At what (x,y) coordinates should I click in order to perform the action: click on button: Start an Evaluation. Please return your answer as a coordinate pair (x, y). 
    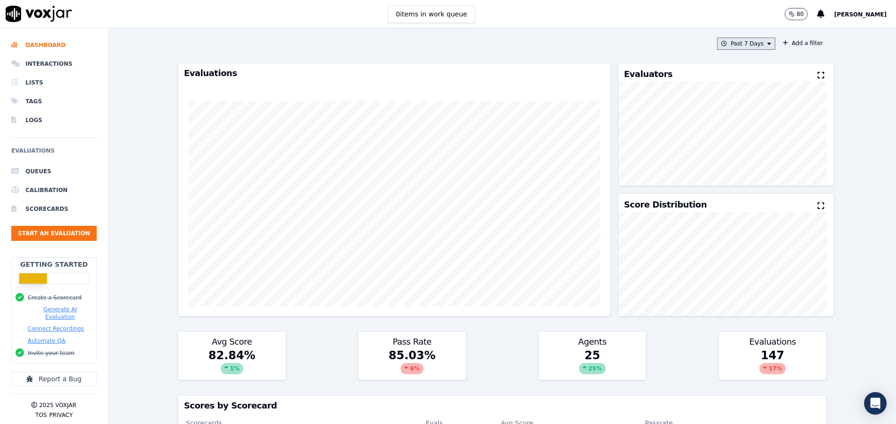
    Looking at the image, I should click on (54, 233).